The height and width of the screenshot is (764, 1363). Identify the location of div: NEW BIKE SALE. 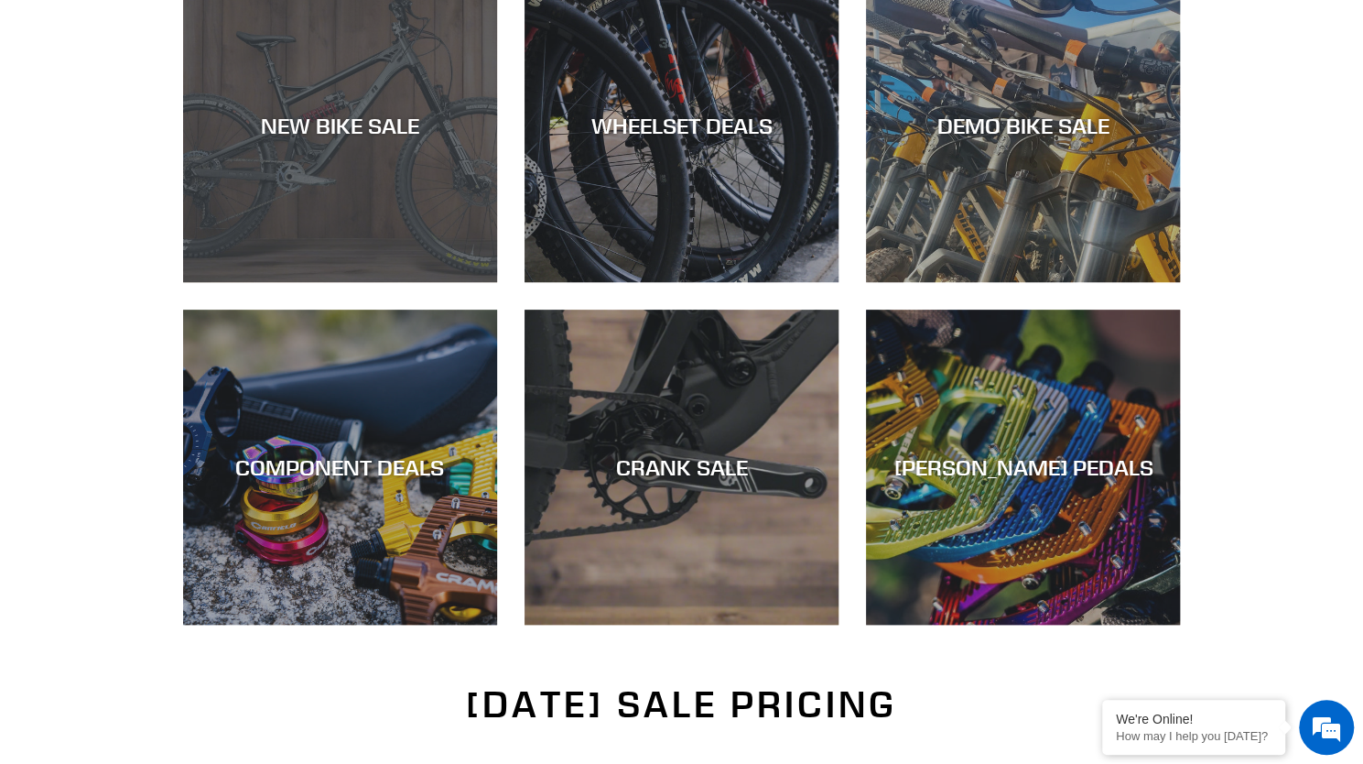
(340, 125).